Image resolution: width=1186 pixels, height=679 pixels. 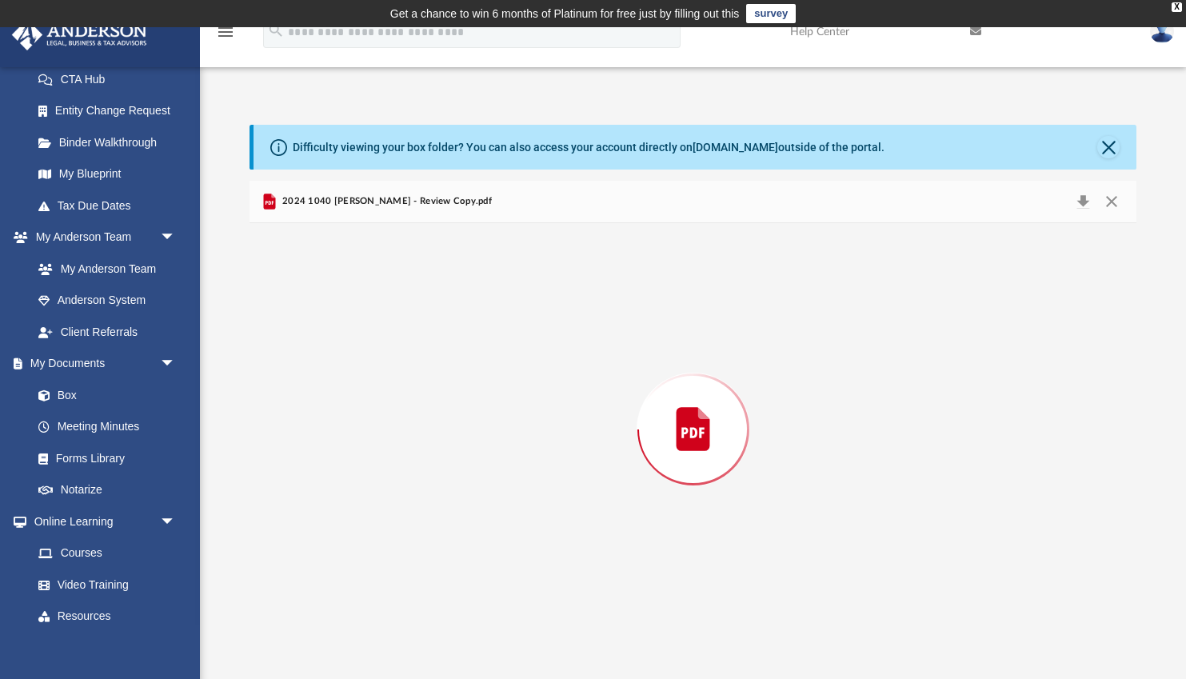 What do you see at coordinates (226, 32) in the screenshot?
I see `i: menu` at bounding box center [226, 32].